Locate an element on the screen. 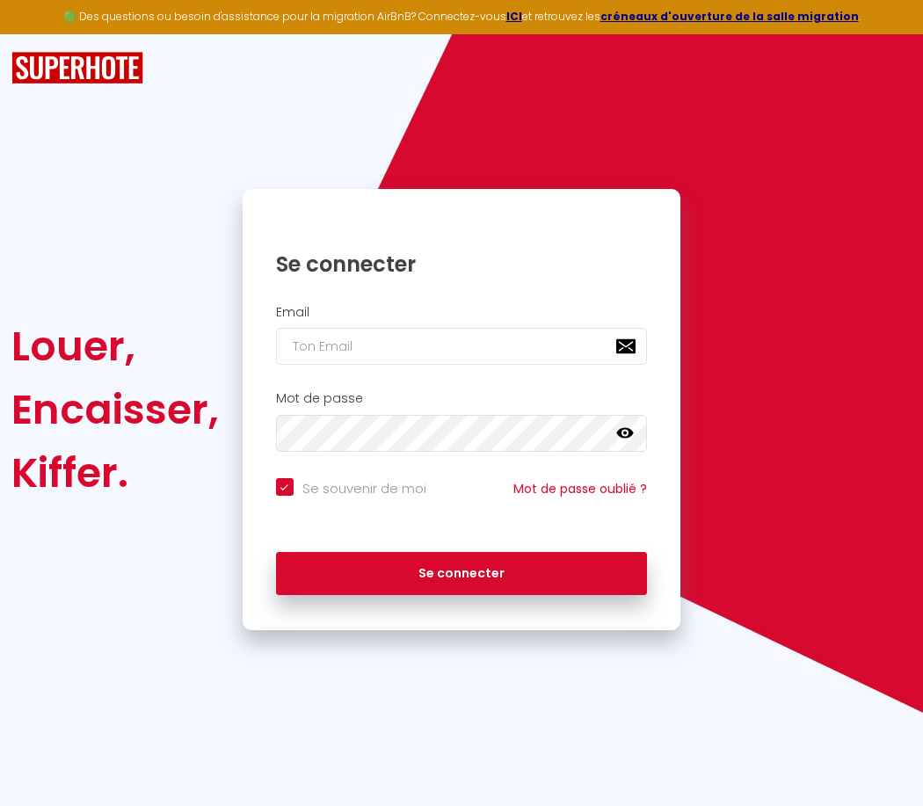 Image resolution: width=923 pixels, height=806 pixels. strong: ICI is located at coordinates (514, 16).